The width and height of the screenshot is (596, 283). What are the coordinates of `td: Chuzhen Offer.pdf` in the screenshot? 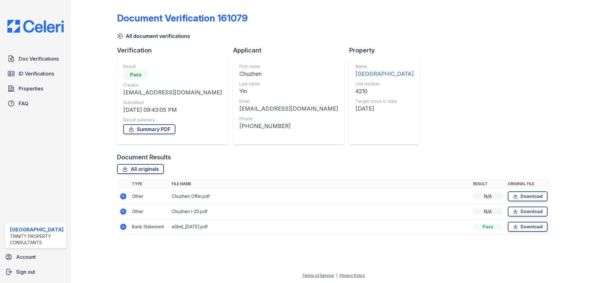 It's located at (320, 196).